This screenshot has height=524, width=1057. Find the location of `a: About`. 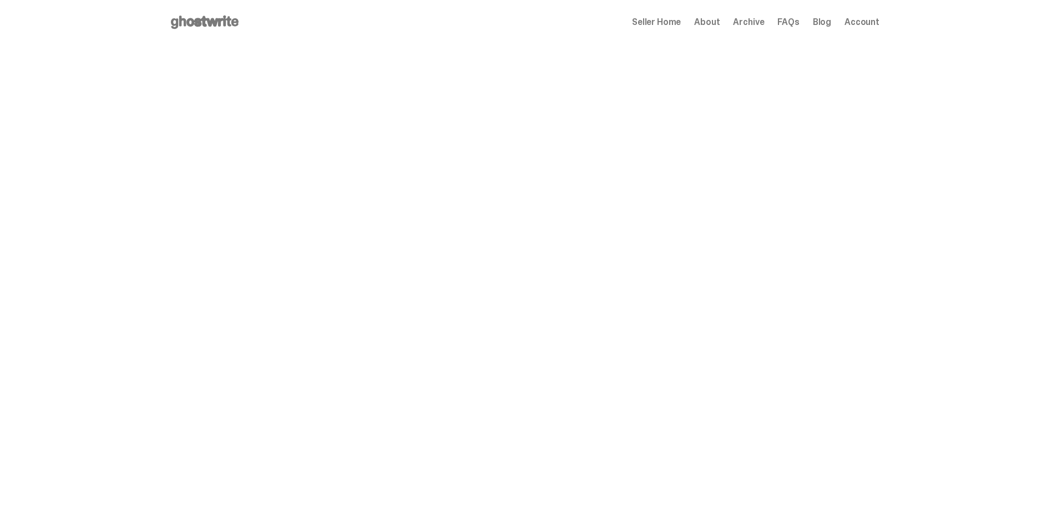

a: About is located at coordinates (707, 22).